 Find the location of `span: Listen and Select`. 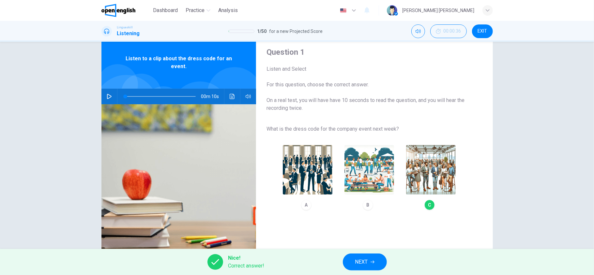

span: Listen and Select is located at coordinates (369, 69).